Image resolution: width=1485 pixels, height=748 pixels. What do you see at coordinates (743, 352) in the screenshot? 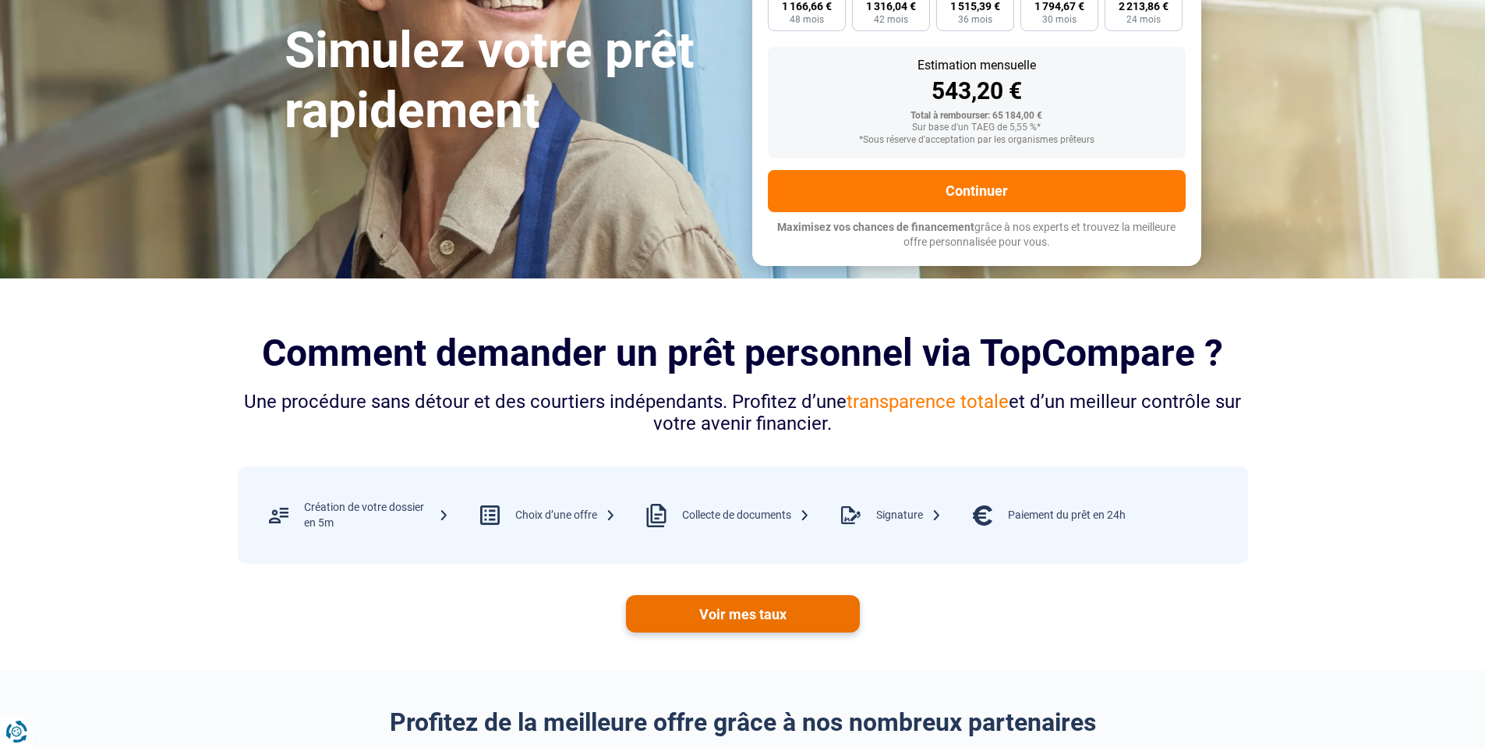
I see `h2: Comment demander un prêt personnel via TopCompare ?` at bounding box center [743, 352].